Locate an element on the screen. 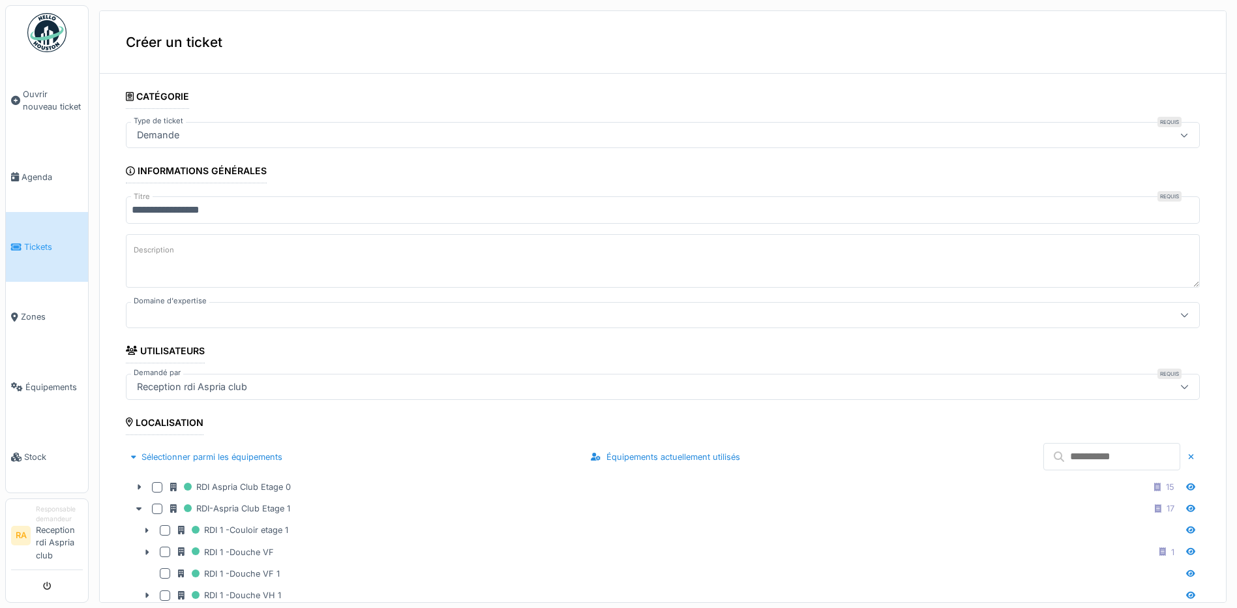  div: Créer un ticket is located at coordinates (662, 42).